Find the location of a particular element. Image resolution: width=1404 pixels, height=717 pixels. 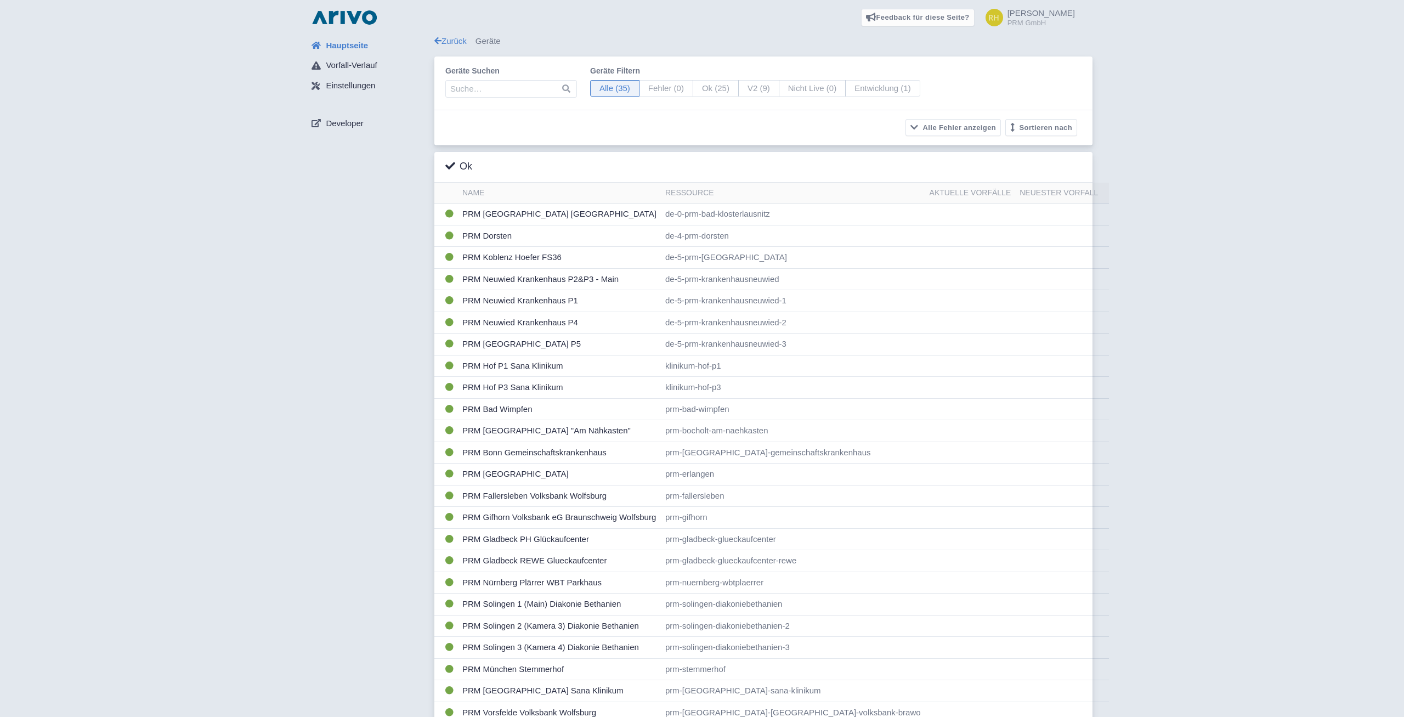

th: Name is located at coordinates (559, 193).